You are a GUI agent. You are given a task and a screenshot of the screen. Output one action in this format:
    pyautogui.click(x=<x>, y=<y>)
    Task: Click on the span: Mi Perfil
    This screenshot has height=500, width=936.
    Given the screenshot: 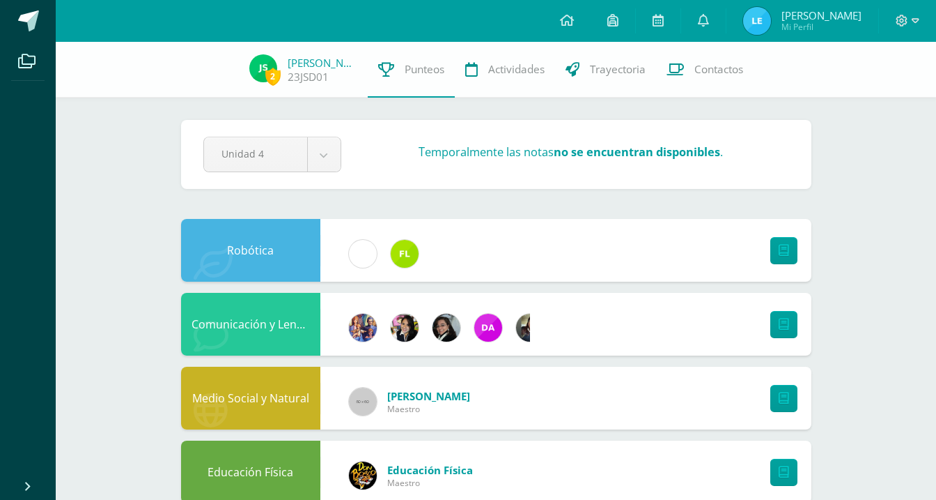 What is the action you would take?
    pyautogui.click(x=821, y=26)
    